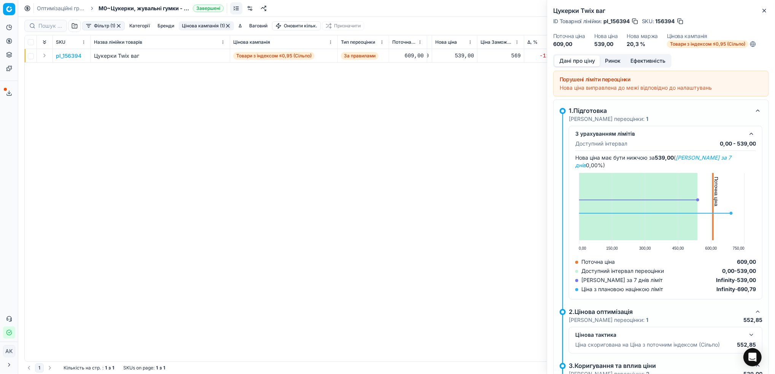 This screenshot has width=775, height=374. Describe the element at coordinates (296, 26) in the screenshot. I see `button: Оновити кільк.` at that location.